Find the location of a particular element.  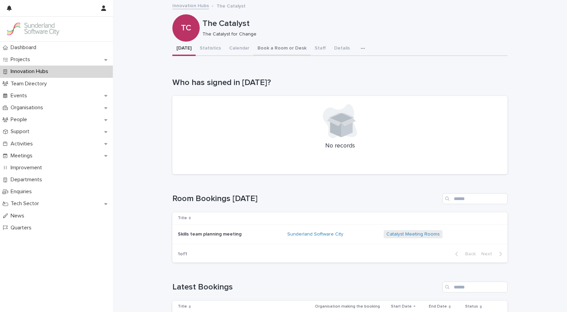

button: Next is located at coordinates (493, 254).